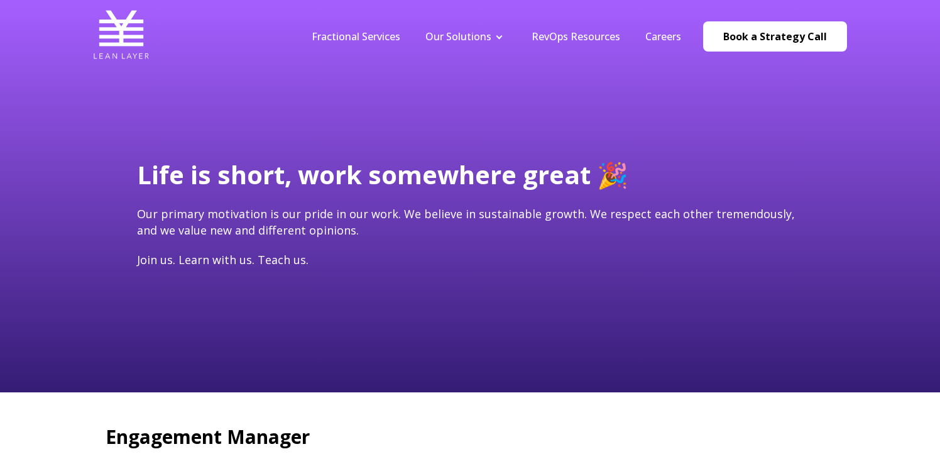 The image size is (940, 454). What do you see at coordinates (775, 36) in the screenshot?
I see `a: Book a Strategy Call` at bounding box center [775, 36].